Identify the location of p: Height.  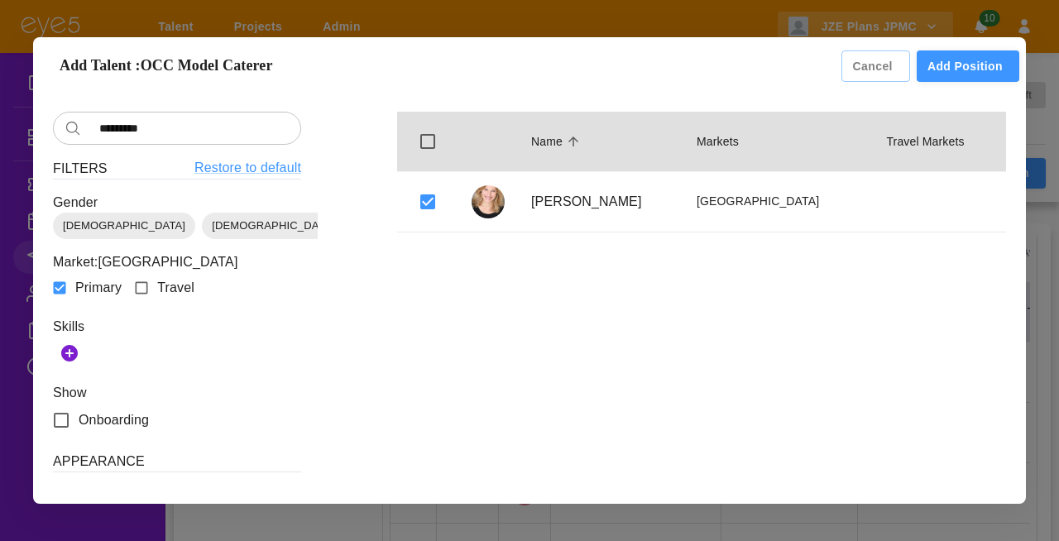
(177, 496).